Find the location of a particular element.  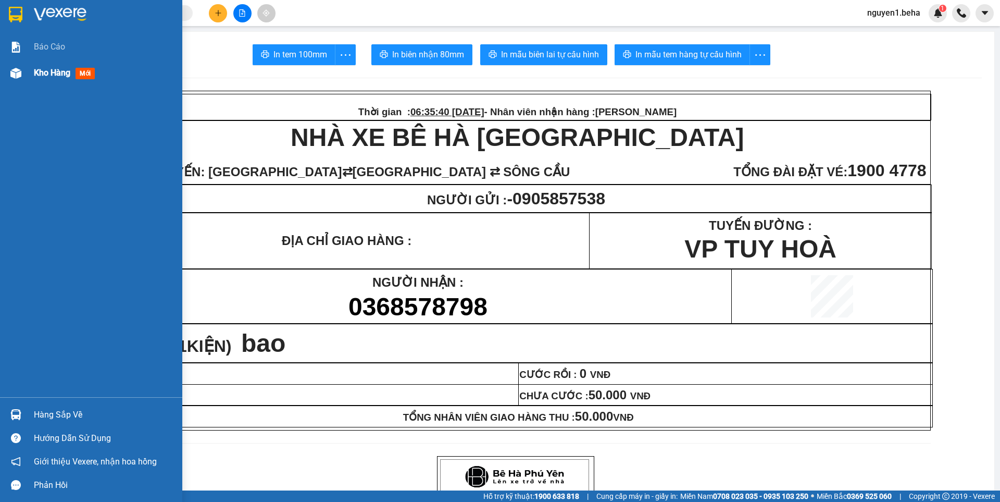

span: file-add is located at coordinates (242, 13).